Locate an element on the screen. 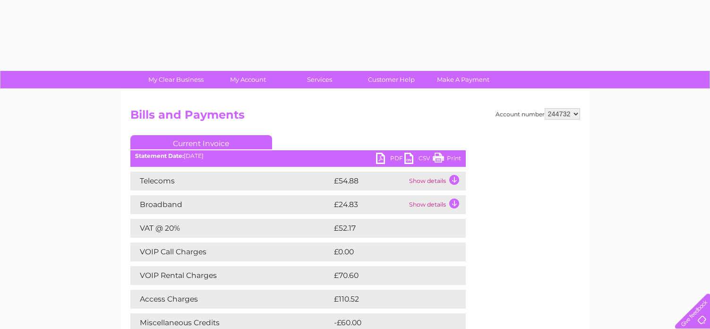  a: My Account is located at coordinates (247, 79).